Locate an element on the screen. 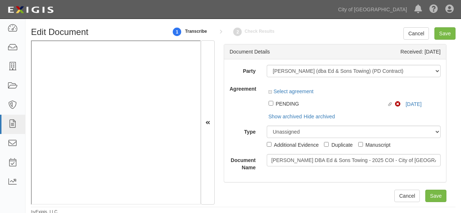 The image size is (461, 213). i: Non-Compliant is located at coordinates (400, 104).